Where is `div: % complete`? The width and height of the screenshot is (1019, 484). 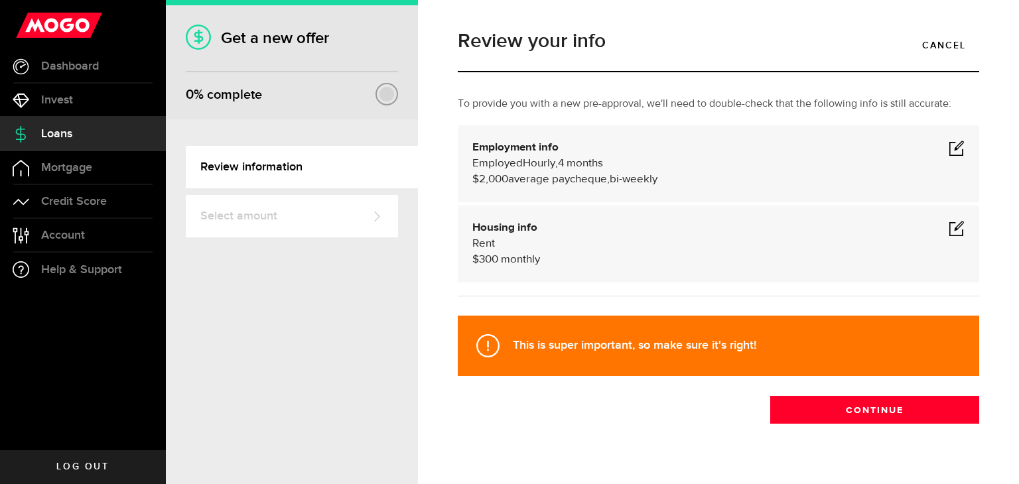 div: % complete is located at coordinates (224, 95).